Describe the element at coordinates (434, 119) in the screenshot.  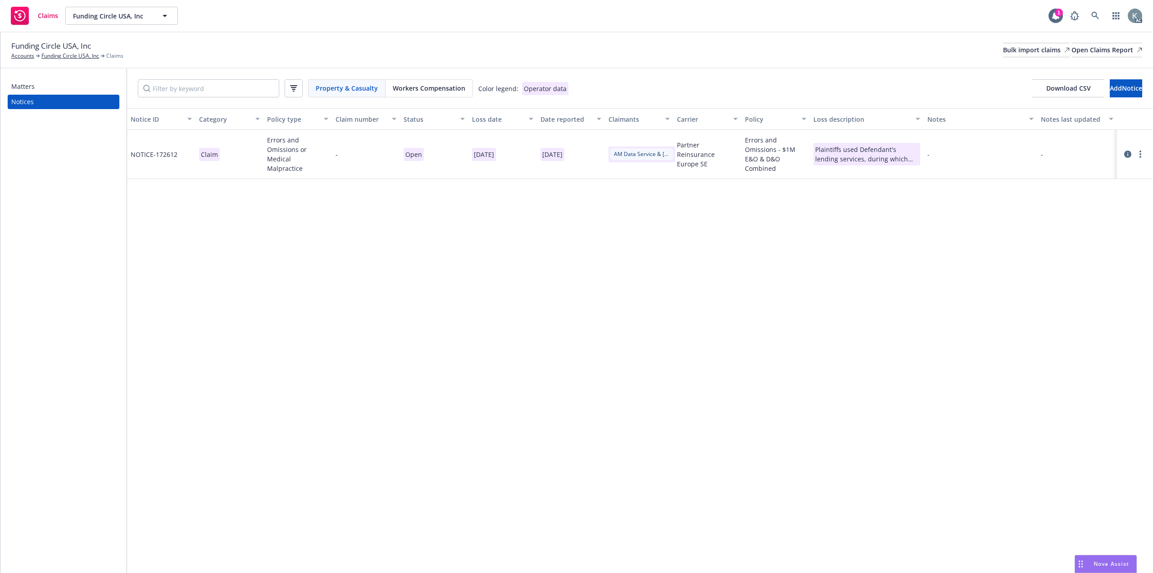
I see `button: Status` at that location.